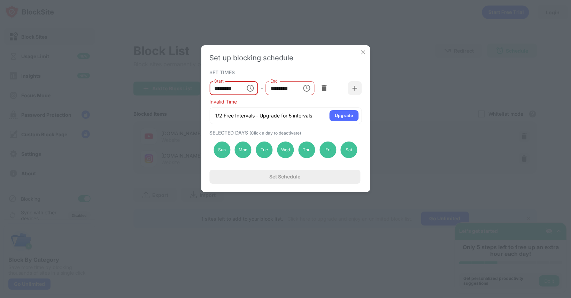 The width and height of the screenshot is (571, 298). Describe the element at coordinates (363, 52) in the screenshot. I see `img: x-button.svg` at that location.